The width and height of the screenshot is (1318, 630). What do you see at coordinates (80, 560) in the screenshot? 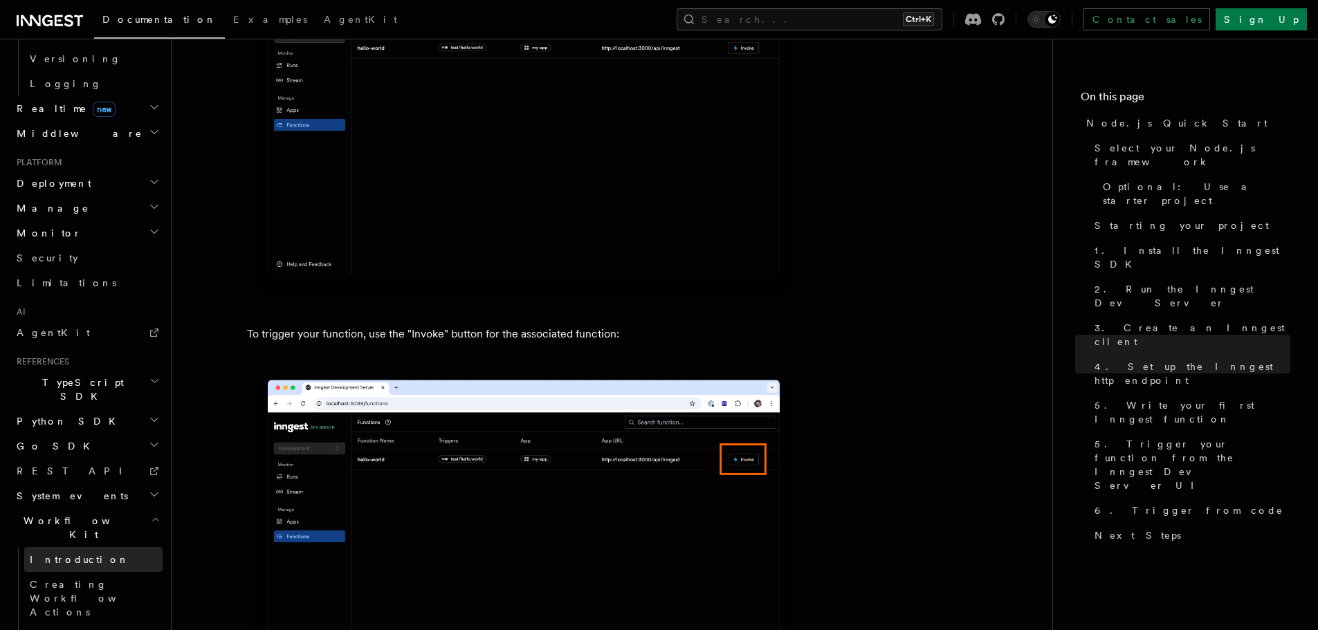
I see `span: Introduction` at bounding box center [80, 560].